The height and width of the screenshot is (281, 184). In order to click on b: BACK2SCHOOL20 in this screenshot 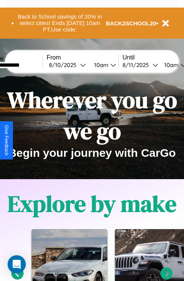, I will do `click(131, 23)`.